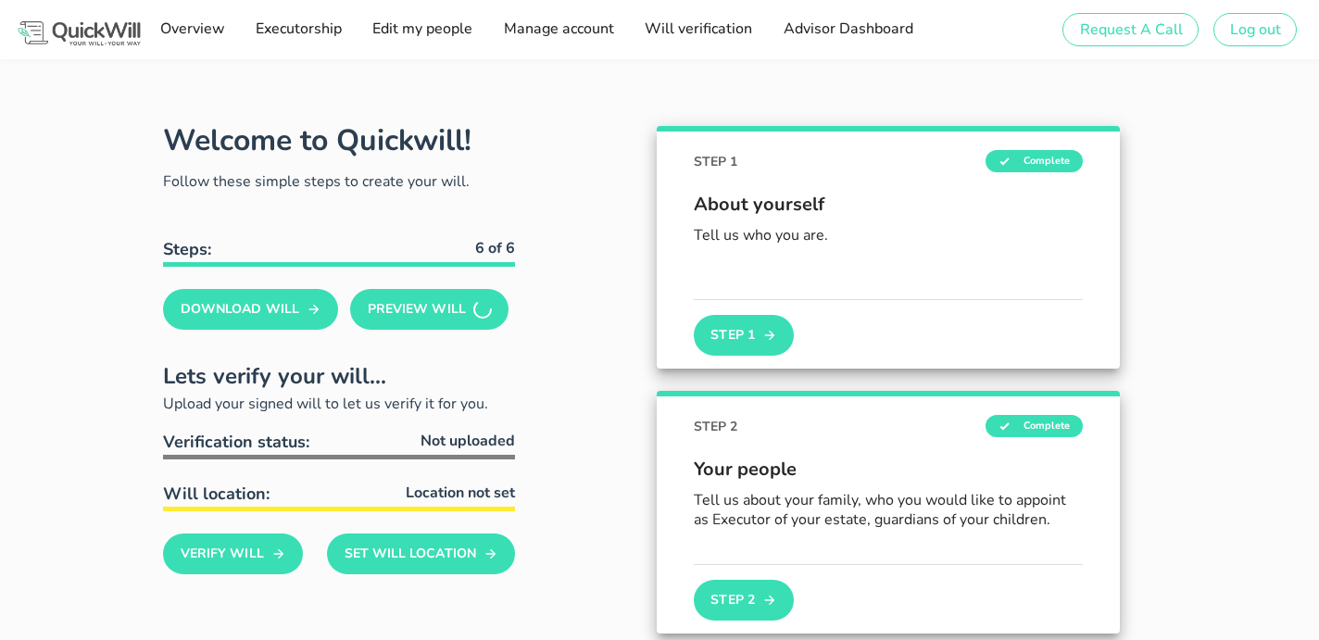 The image size is (1319, 640). What do you see at coordinates (422, 29) in the screenshot?
I see `span: Edit my people` at bounding box center [422, 29].